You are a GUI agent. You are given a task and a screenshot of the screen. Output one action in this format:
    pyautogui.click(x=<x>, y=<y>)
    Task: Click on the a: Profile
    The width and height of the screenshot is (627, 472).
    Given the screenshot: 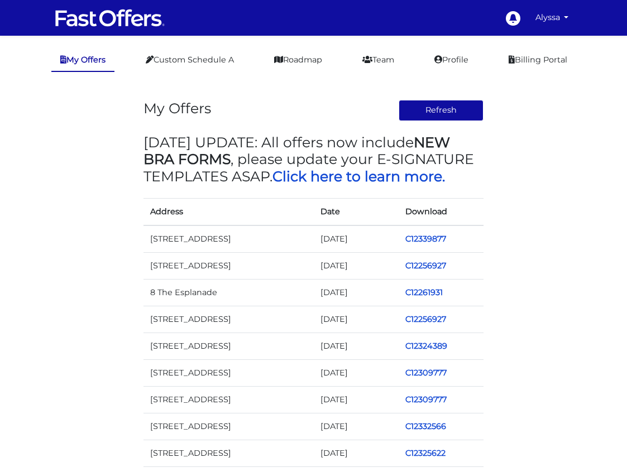 What is the action you would take?
    pyautogui.click(x=451, y=60)
    